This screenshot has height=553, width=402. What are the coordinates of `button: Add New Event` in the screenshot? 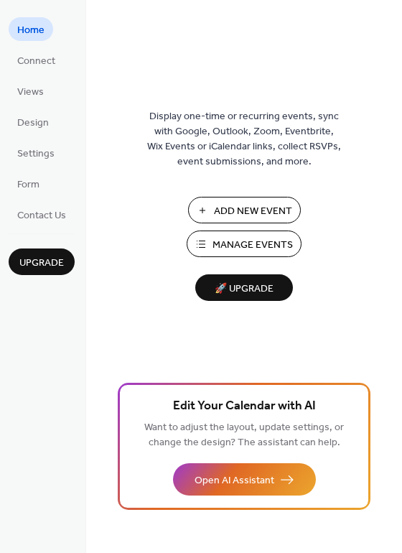 It's located at (244, 210).